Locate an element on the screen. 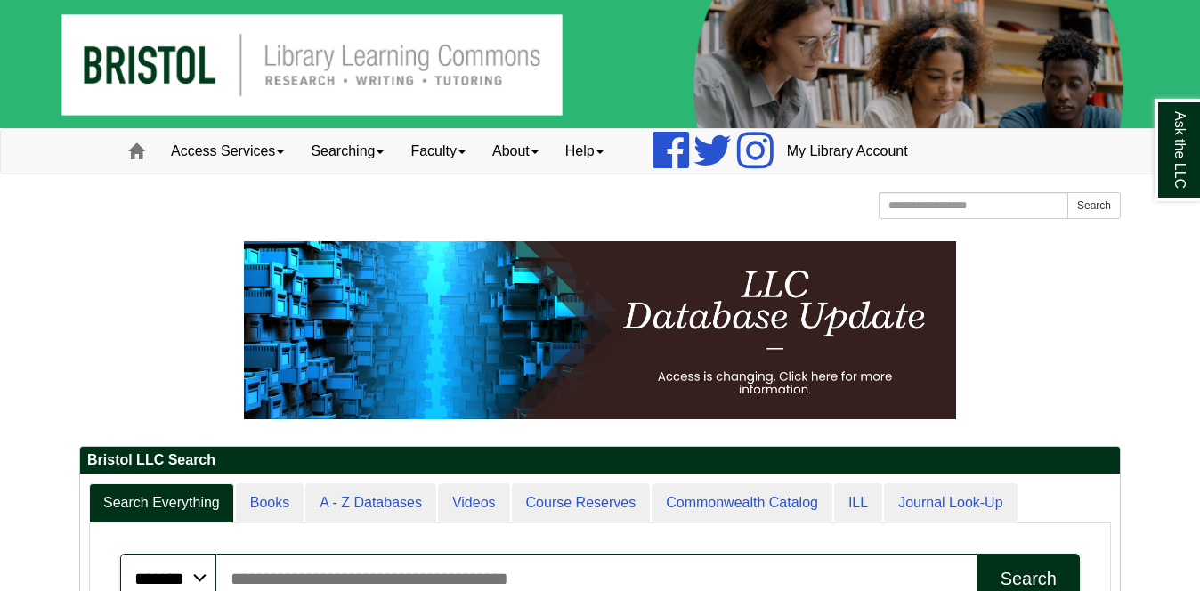 Image resolution: width=1200 pixels, height=591 pixels. a: Help is located at coordinates (584, 151).